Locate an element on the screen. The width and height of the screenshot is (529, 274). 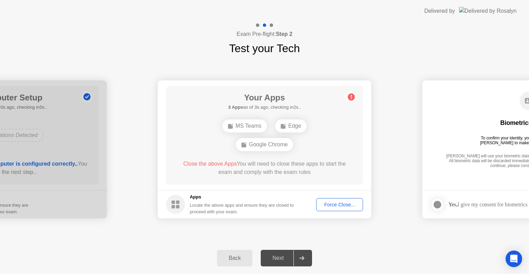
div: Open Intercom Messenger is located at coordinates (514, 259).